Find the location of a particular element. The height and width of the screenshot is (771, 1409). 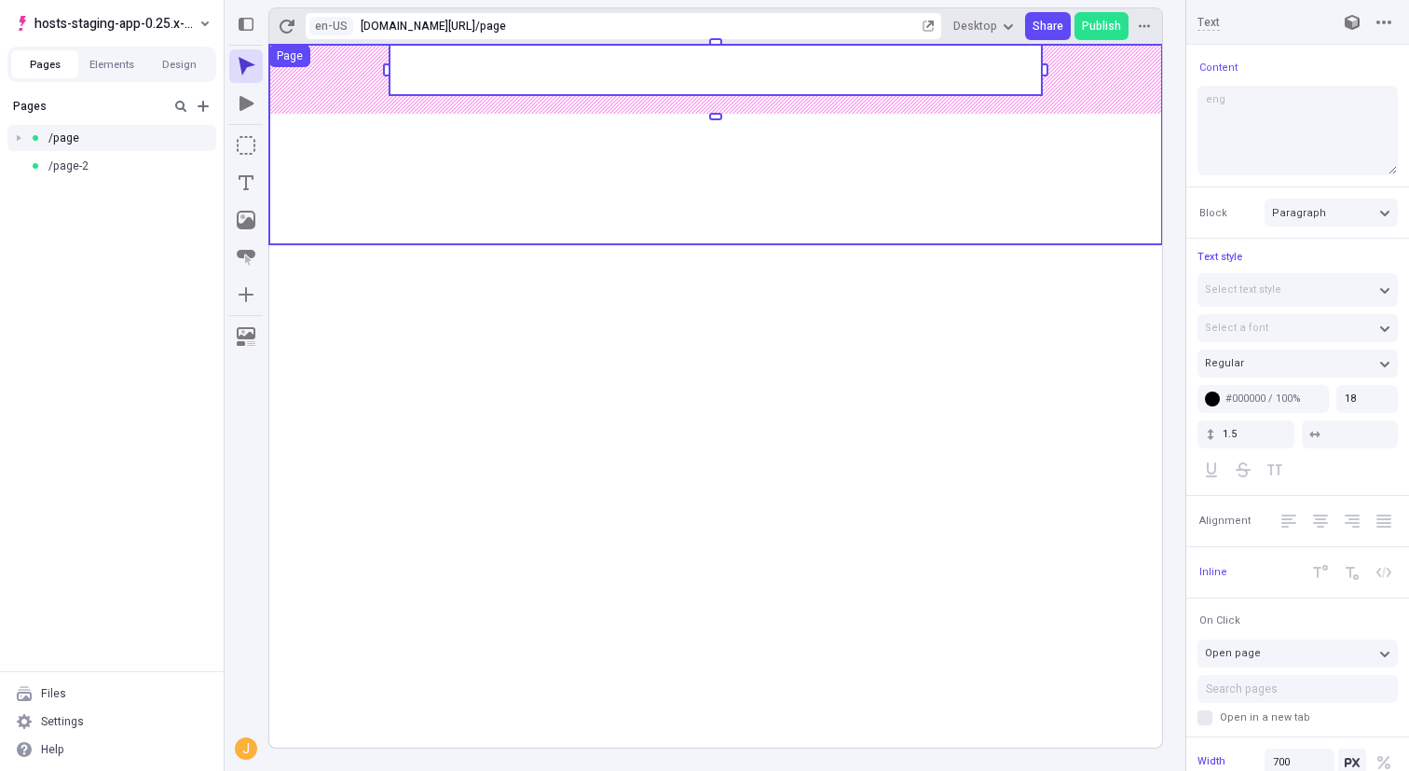

span: en-US is located at coordinates (331, 26).